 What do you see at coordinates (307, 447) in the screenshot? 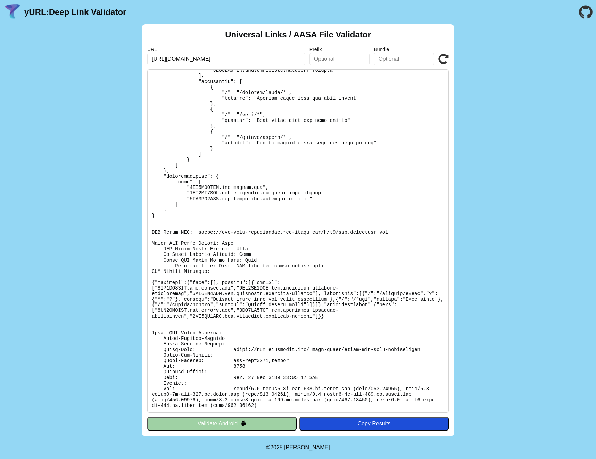
I see `a: Michael Ibragimchayev's Personal Site` at bounding box center [307, 447].